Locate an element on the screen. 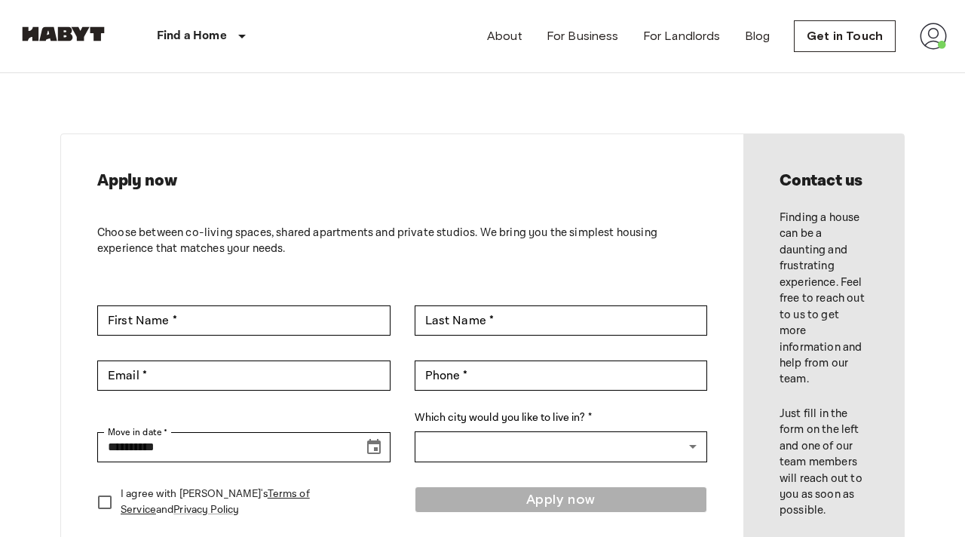 The height and width of the screenshot is (537, 965). img: avatar is located at coordinates (934, 36).